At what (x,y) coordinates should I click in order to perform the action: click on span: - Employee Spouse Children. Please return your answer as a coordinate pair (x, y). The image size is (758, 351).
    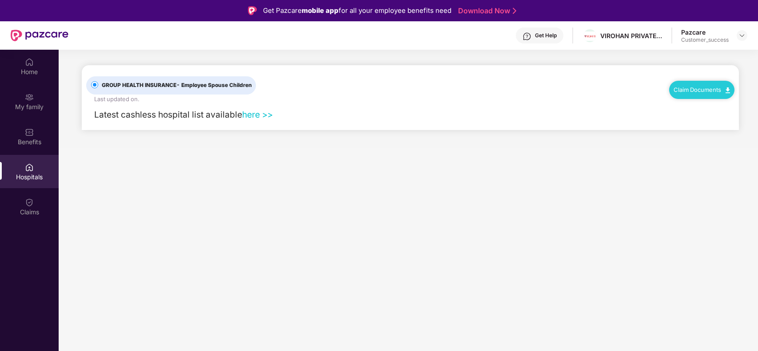
    Looking at the image, I should click on (214, 85).